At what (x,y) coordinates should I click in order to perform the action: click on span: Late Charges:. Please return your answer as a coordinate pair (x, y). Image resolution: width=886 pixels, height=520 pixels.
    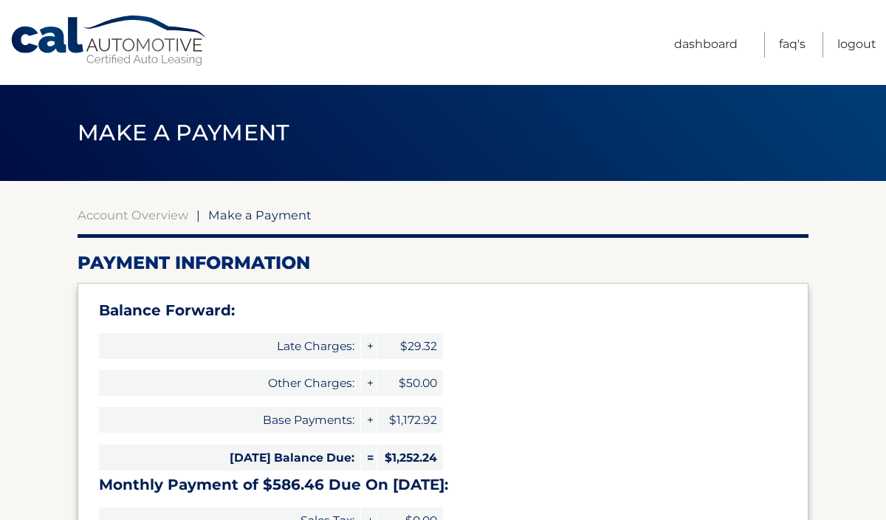
    Looking at the image, I should click on (230, 346).